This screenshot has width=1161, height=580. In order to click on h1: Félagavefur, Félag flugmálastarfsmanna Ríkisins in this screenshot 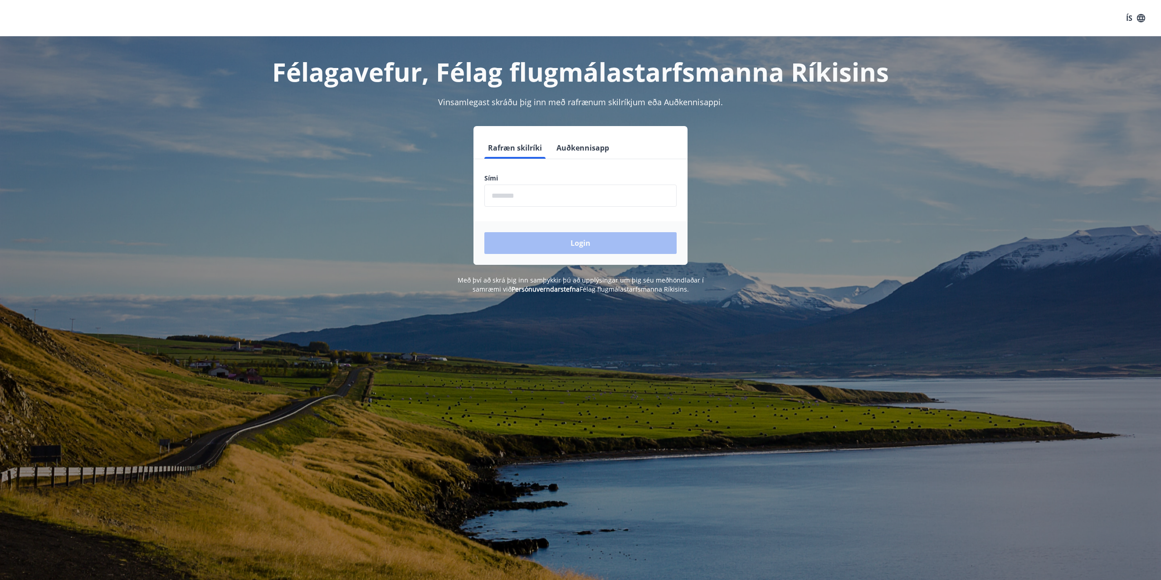, I will do `click(580, 72)`.